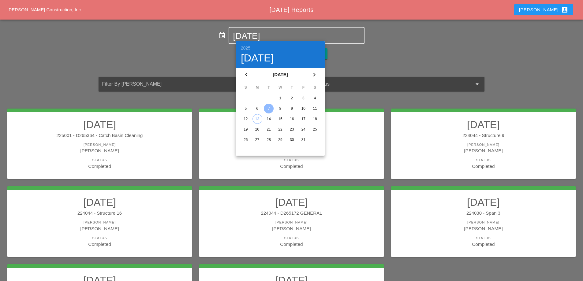 The height and width of the screenshot is (281, 583). What do you see at coordinates (246, 129) in the screenshot?
I see `div: 19` at bounding box center [246, 129].